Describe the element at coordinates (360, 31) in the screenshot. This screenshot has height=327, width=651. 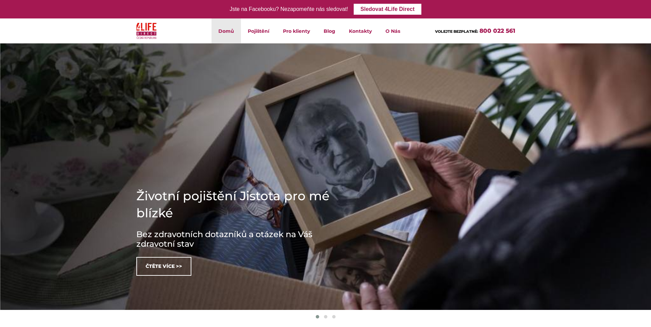
I see `a: Kontakty` at that location.